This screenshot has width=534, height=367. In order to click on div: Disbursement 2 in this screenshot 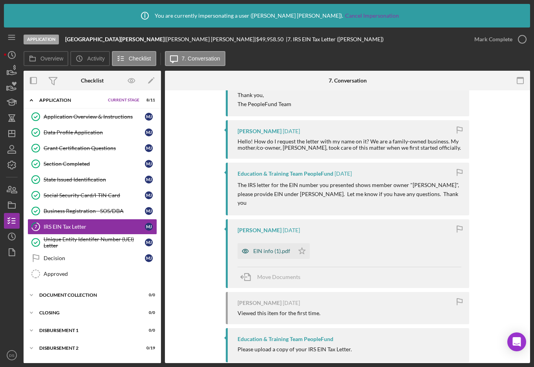, I will do `click(87, 348)`.